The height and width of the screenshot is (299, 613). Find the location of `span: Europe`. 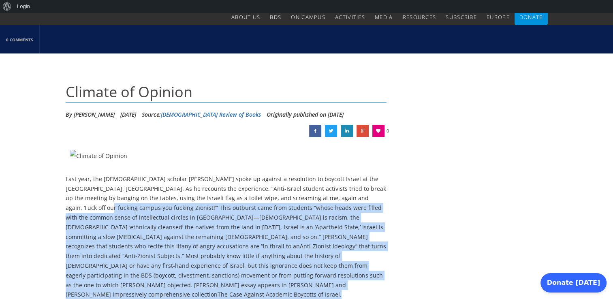

span: Europe is located at coordinates (498, 17).